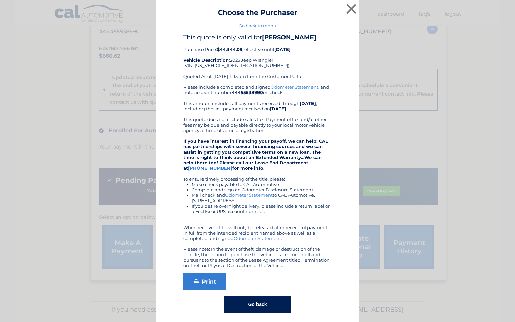 The height and width of the screenshot is (322, 515). Describe the element at coordinates (229, 49) in the screenshot. I see `b: $44,344.09` at that location.